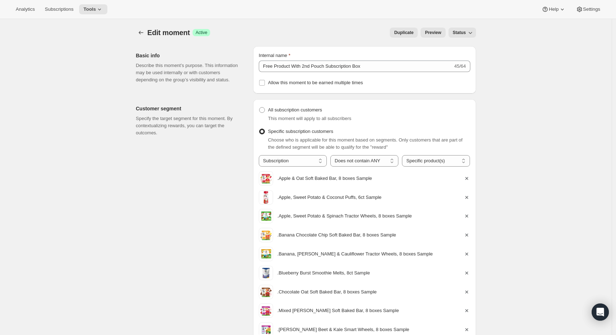 Image resolution: width=616 pixels, height=335 pixels. I want to click on span: Subscriptions, so click(59, 9).